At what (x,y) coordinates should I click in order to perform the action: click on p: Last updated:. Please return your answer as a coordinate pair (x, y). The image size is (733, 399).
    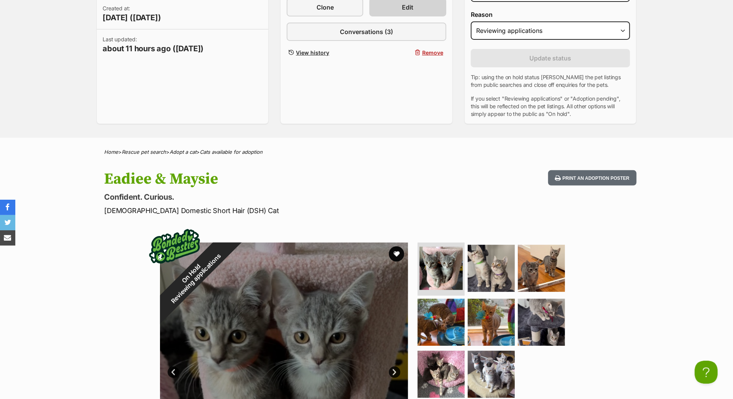
    Looking at the image, I should click on (154, 45).